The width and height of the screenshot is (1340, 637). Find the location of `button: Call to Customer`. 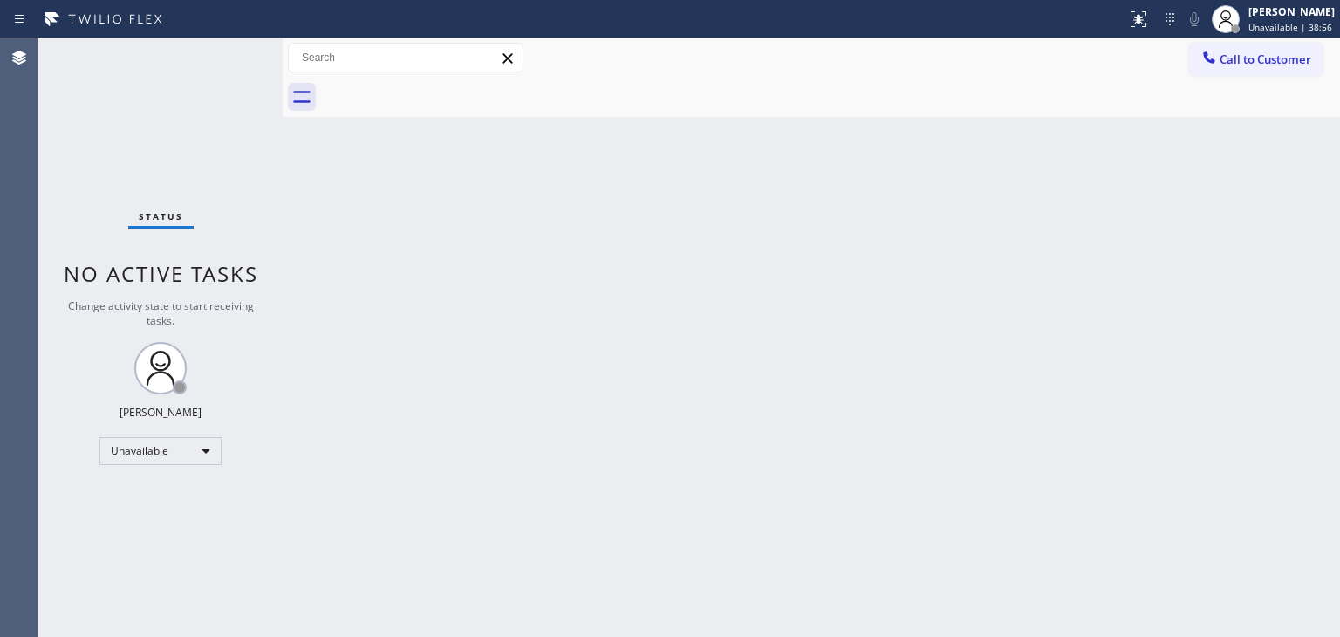

button: Call to Customer is located at coordinates (1255, 59).